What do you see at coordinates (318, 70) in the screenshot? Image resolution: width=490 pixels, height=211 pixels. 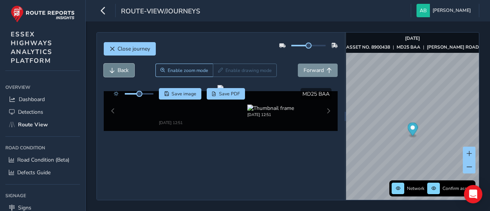 I see `button: Forward` at bounding box center [318, 70].